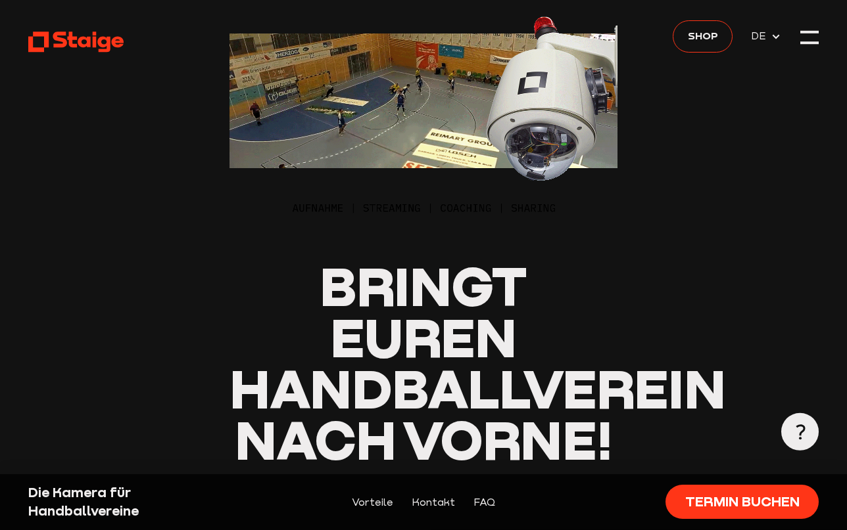  I want to click on span: Bringt euren Handballverein nach vorne!, so click(477, 363).